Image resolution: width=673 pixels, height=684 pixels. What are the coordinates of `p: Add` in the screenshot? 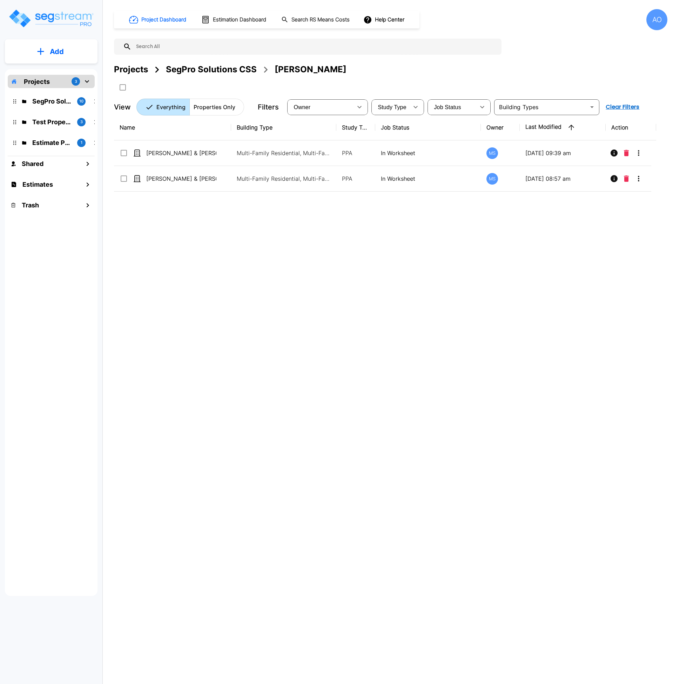 It's located at (57, 52).